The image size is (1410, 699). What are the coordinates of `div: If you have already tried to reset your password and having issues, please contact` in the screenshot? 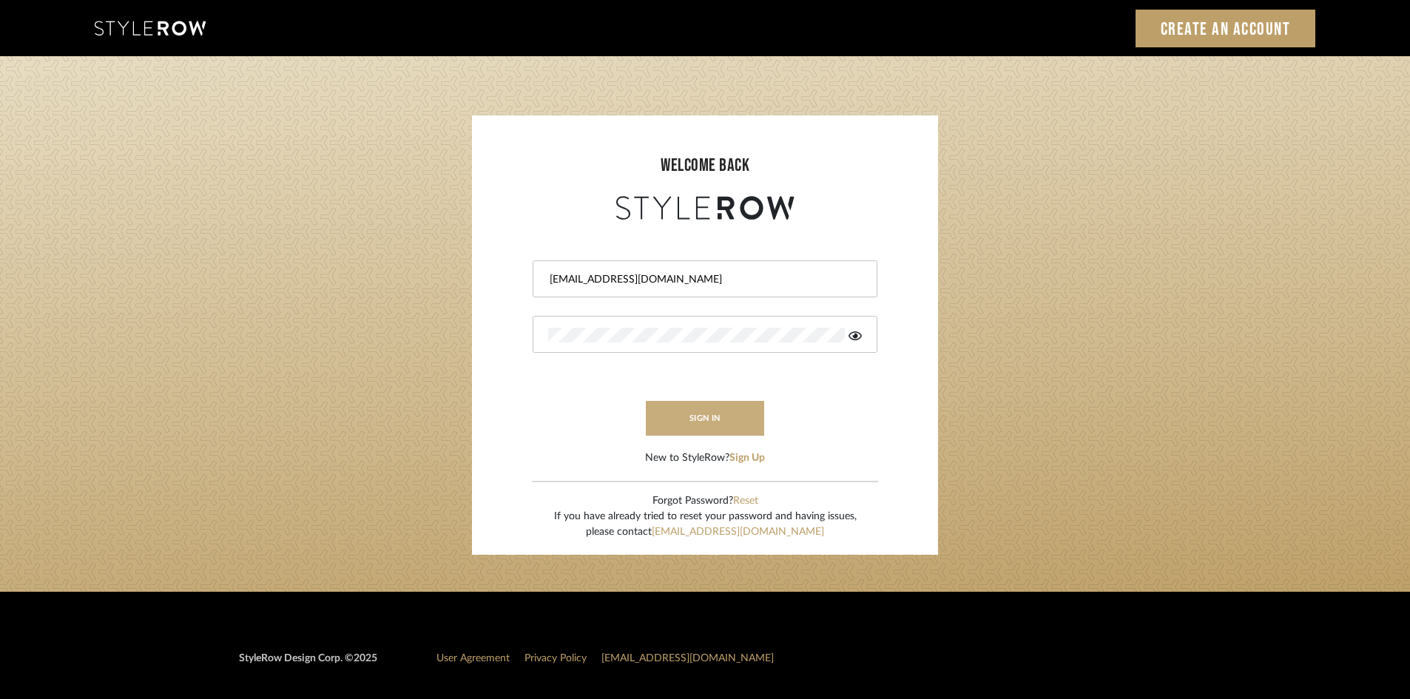 It's located at (705, 524).